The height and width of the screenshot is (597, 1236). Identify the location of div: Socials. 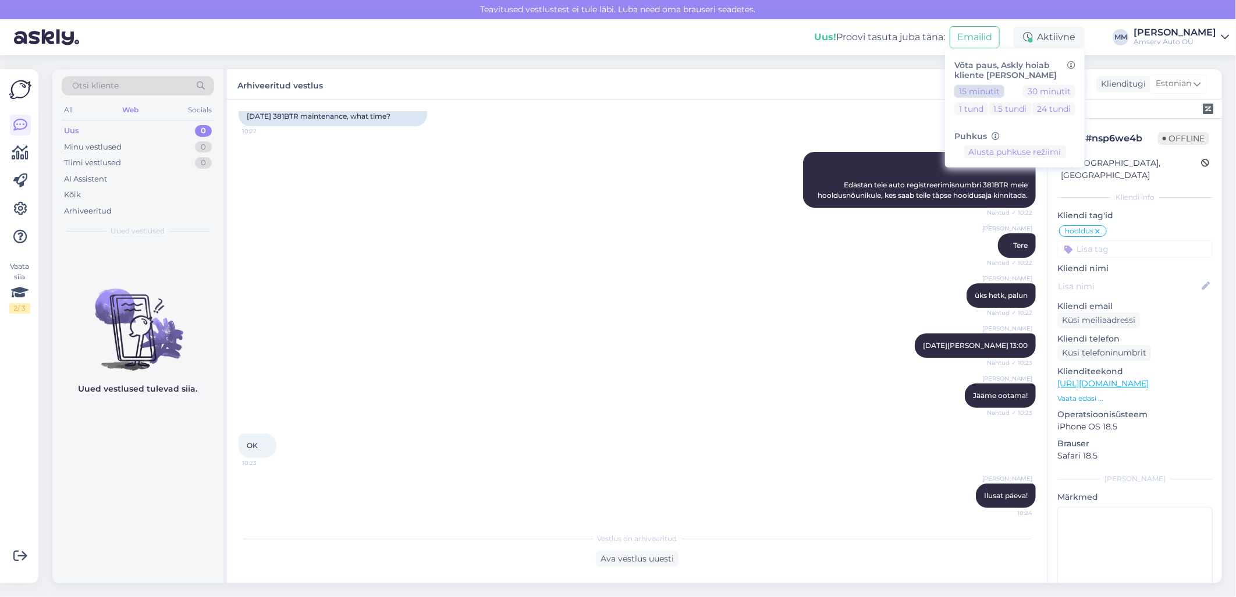
(200, 110).